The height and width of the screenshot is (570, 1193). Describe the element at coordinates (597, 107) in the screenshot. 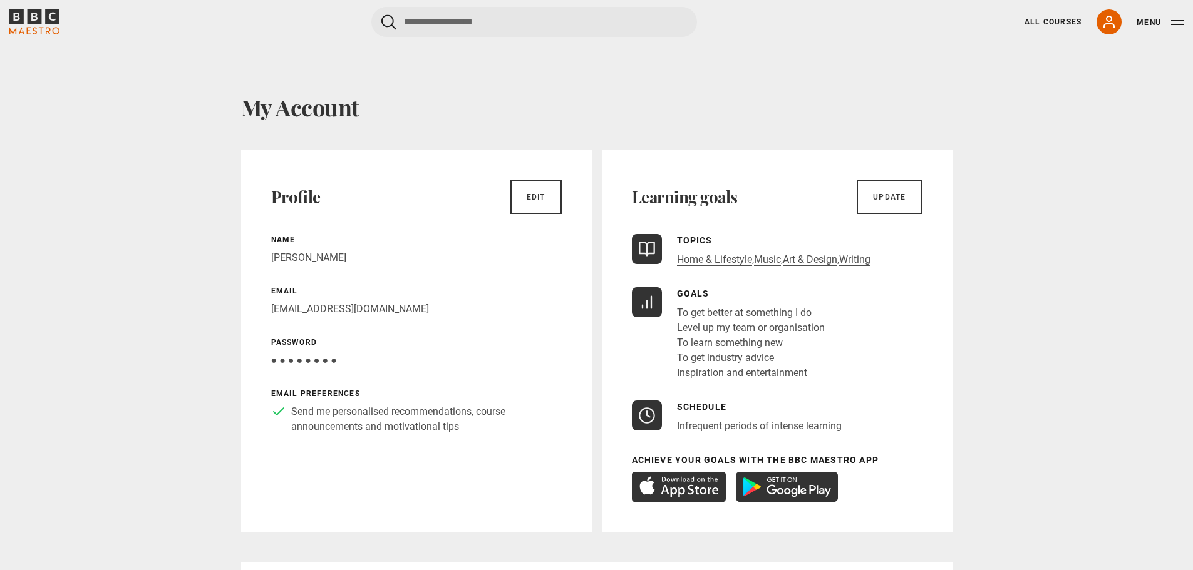

I see `h1: My Account` at that location.